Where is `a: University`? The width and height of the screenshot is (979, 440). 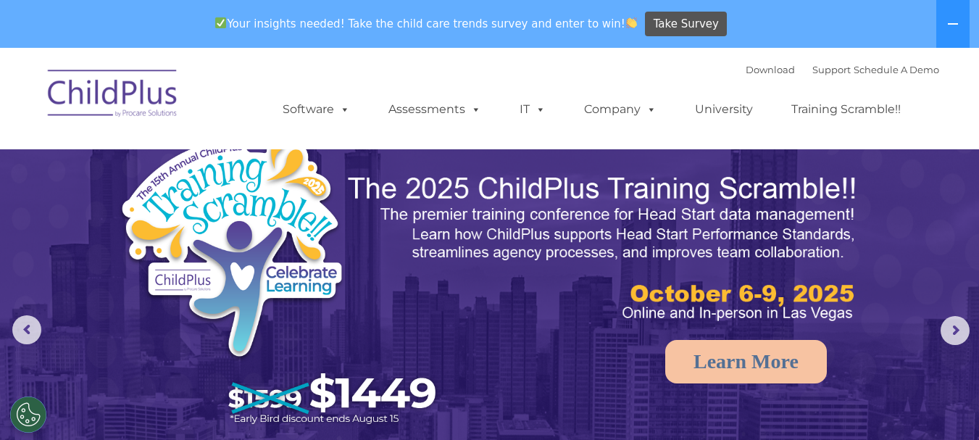
a: University is located at coordinates (724, 109).